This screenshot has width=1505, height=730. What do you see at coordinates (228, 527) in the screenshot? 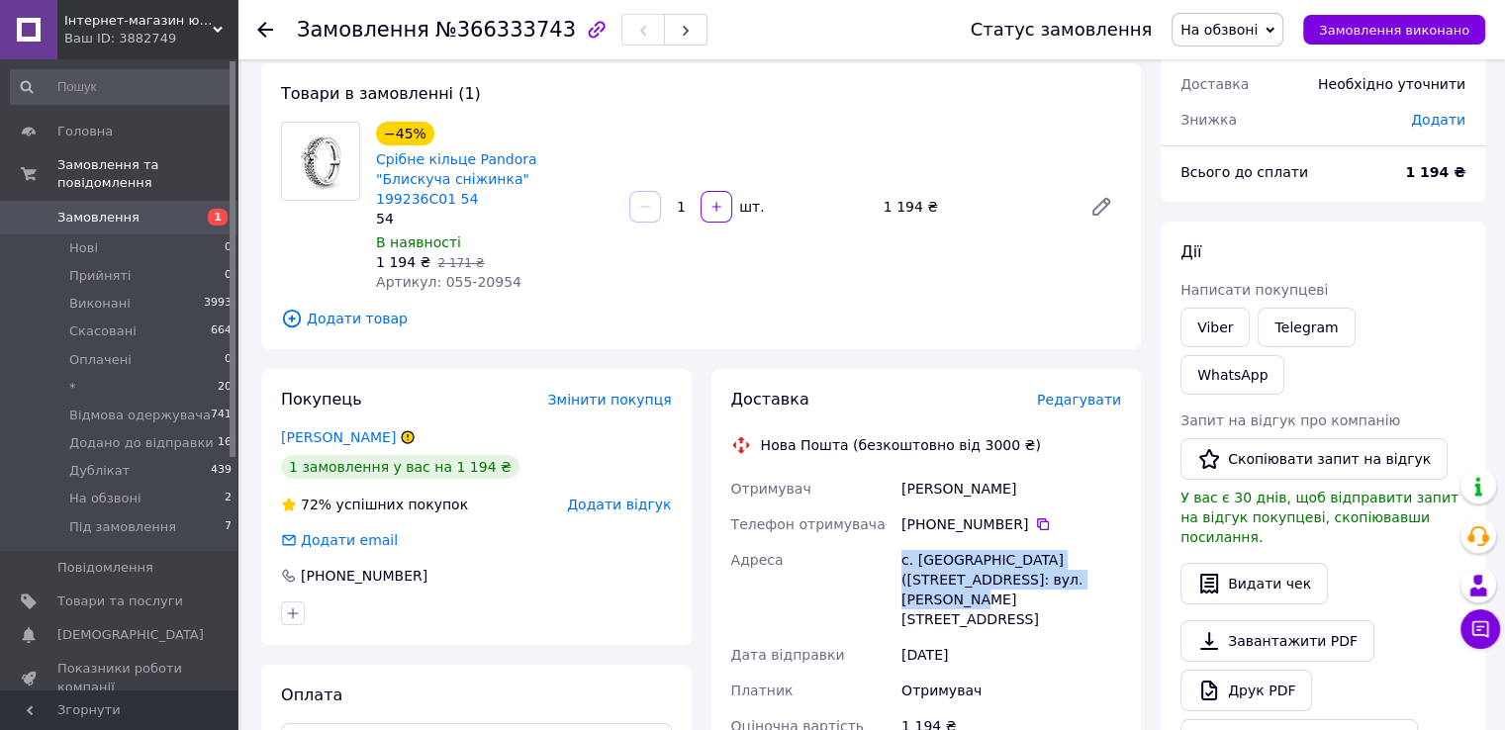
I see `span: 7` at bounding box center [228, 527].